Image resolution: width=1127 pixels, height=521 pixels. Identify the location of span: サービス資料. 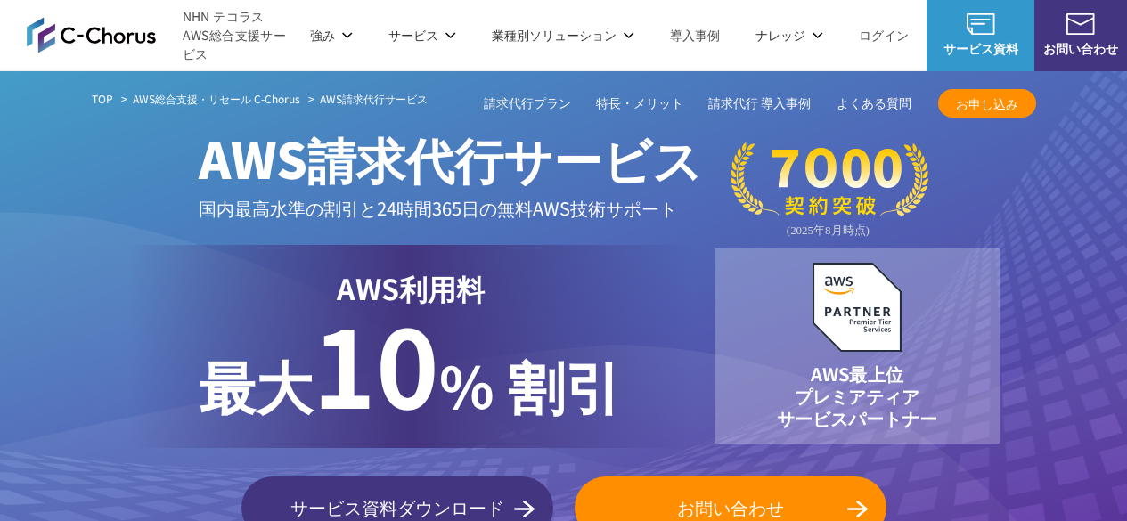
(980, 48).